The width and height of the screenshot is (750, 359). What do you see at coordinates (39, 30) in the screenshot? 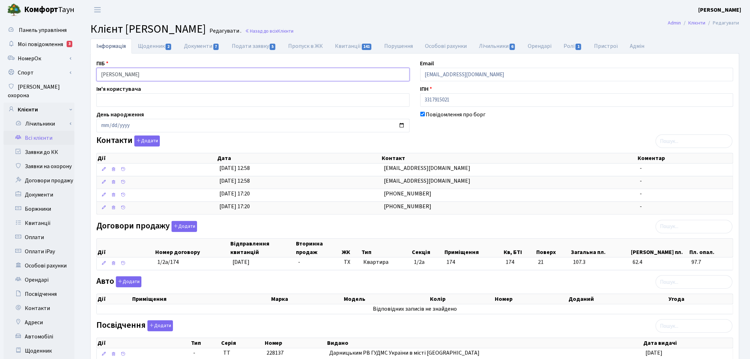
I see `a: Панель управління` at bounding box center [39, 30].